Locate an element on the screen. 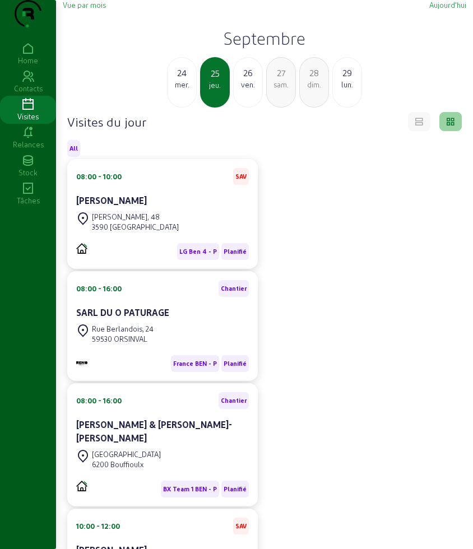  div: 27 is located at coordinates (281, 73).